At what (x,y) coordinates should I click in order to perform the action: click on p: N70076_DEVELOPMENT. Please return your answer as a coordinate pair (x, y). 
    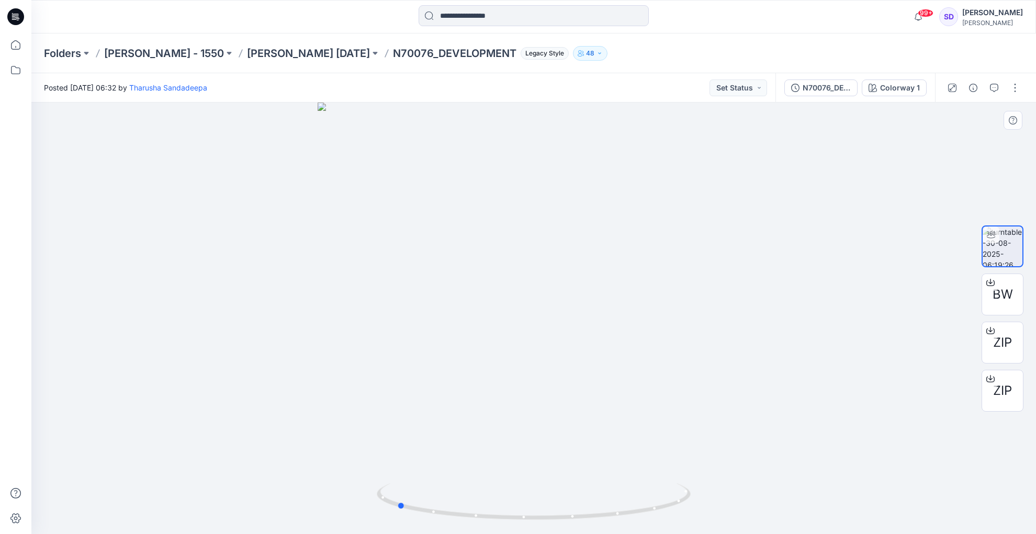
    Looking at the image, I should click on (455, 53).